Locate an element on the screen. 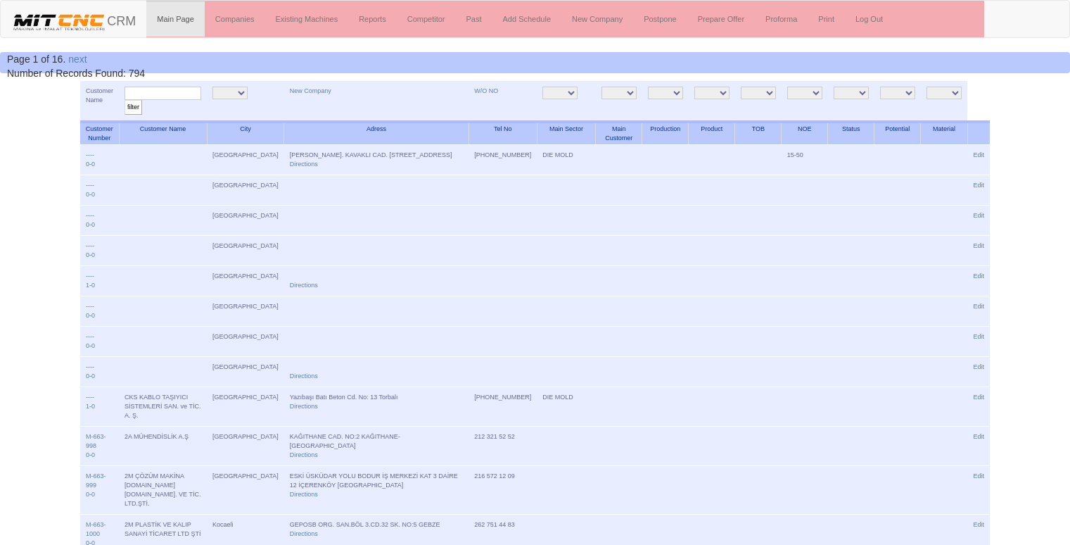 The width and height of the screenshot is (1070, 545). th: City is located at coordinates (246, 133).